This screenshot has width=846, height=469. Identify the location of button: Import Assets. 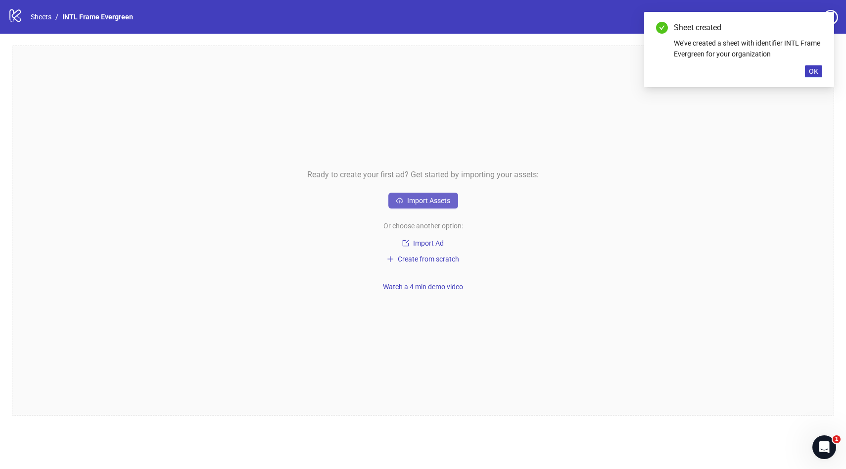
(423, 200).